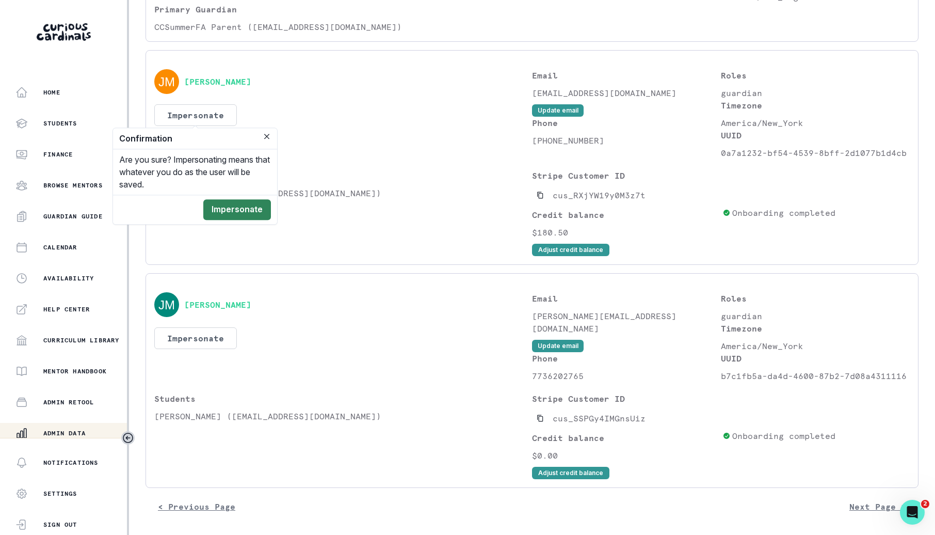 This screenshot has height=535, width=935. Describe the element at coordinates (60, 524) in the screenshot. I see `p: Sign Out` at that location.